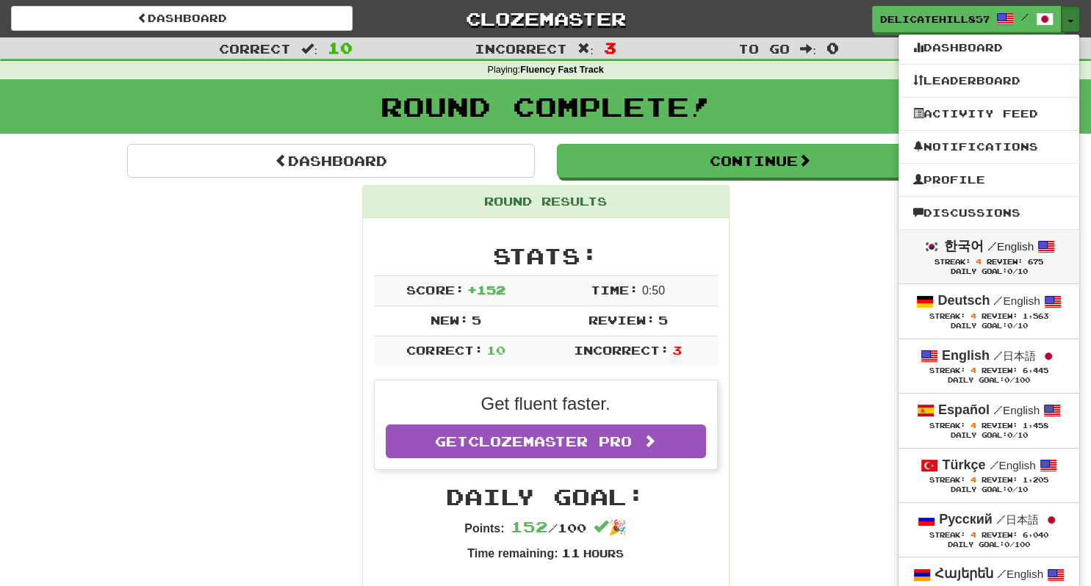 The width and height of the screenshot is (1091, 586). Describe the element at coordinates (546, 256) in the screenshot. I see `h2: Stats:` at that location.